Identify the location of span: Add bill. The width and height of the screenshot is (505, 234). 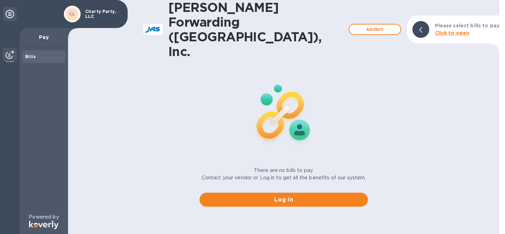
(375, 29).